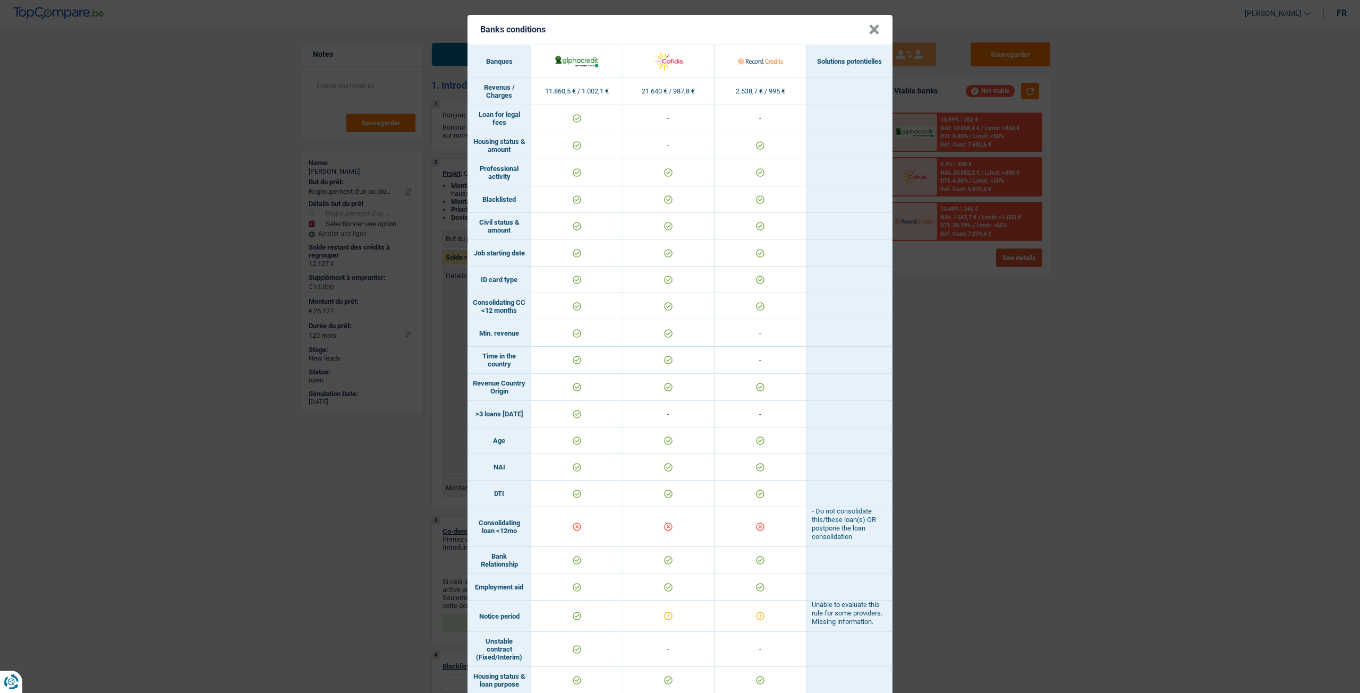  Describe the element at coordinates (512, 29) in the screenshot. I see `h5: Banks conditions` at that location.